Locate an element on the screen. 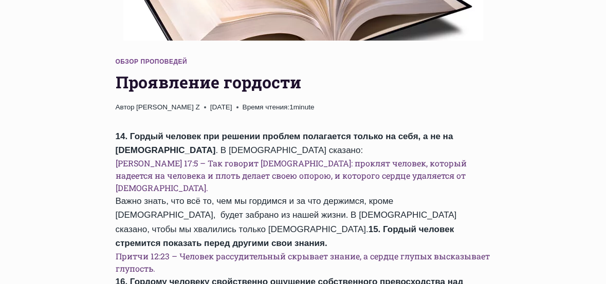 This screenshot has width=606, height=284. h6: Притчи 12:23 – Человек рассудительный скрывает знание, а сердце глупых высказывает глупость. is located at coordinates (303, 263).